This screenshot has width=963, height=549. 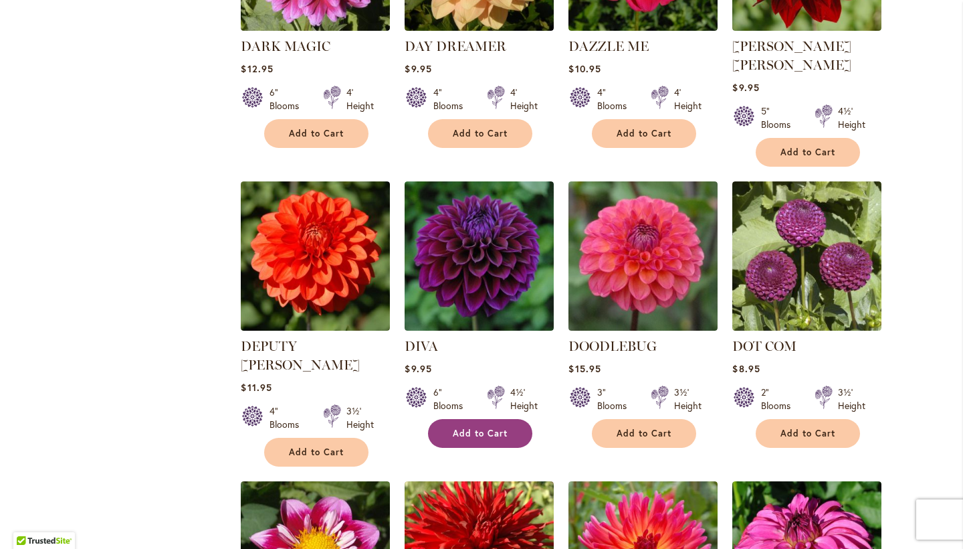 What do you see at coordinates (315, 326) in the screenshot?
I see `a: DEPUTY BOB` at bounding box center [315, 326].